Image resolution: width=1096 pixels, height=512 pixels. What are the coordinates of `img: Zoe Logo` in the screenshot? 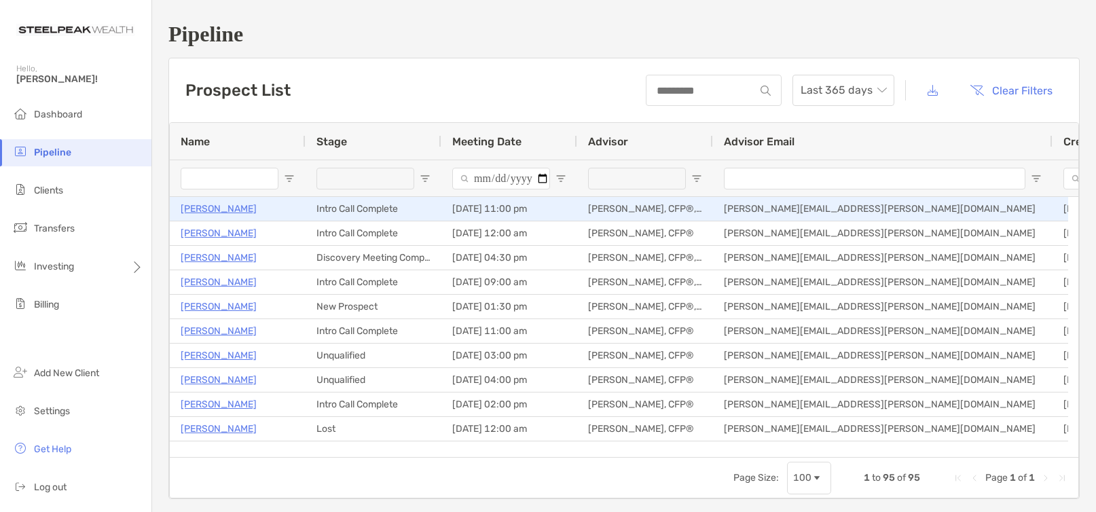 It's located at (75, 30).